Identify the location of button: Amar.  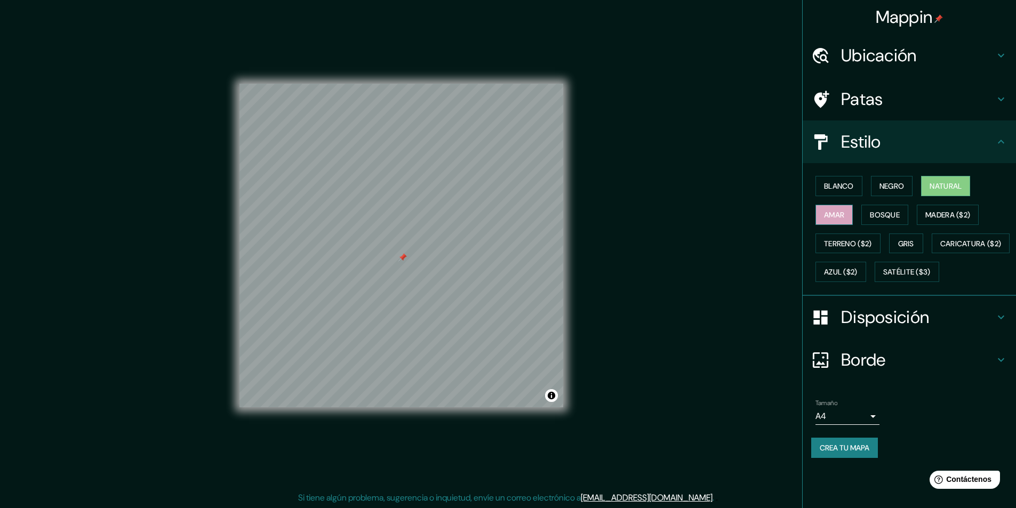
(834, 215).